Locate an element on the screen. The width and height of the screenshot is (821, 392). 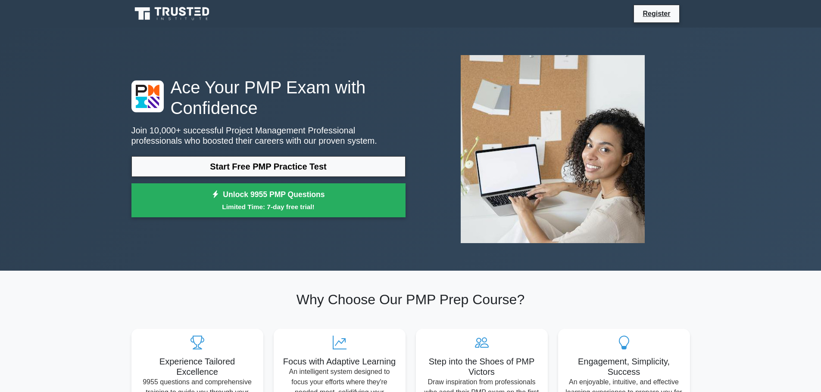
h1: Ace Your PMP Exam with Confidence is located at coordinates (268, 98).